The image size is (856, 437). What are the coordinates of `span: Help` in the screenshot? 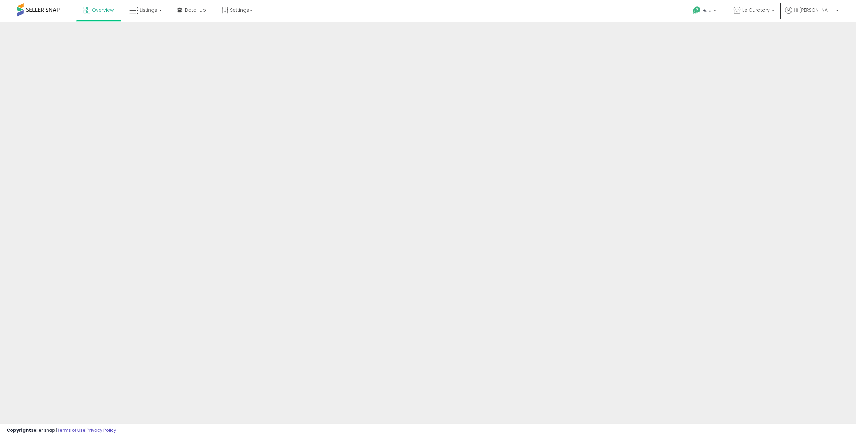 It's located at (707, 10).